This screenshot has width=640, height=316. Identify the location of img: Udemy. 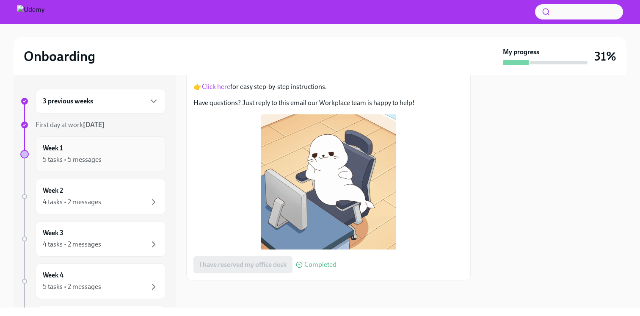
(30, 12).